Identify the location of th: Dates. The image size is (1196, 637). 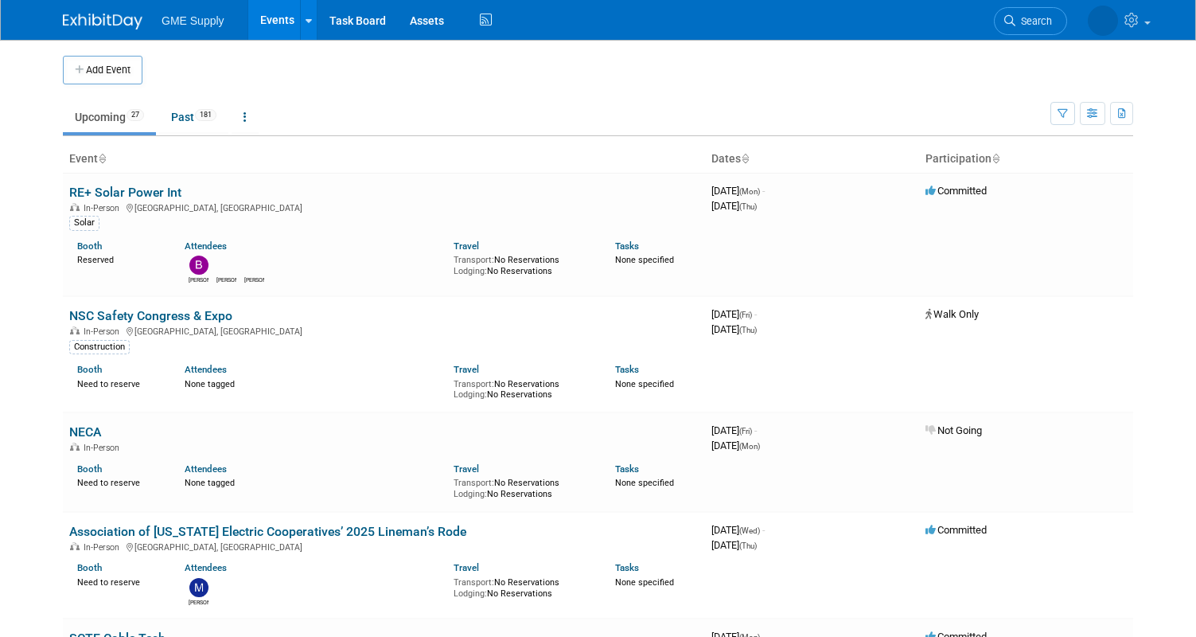
(812, 159).